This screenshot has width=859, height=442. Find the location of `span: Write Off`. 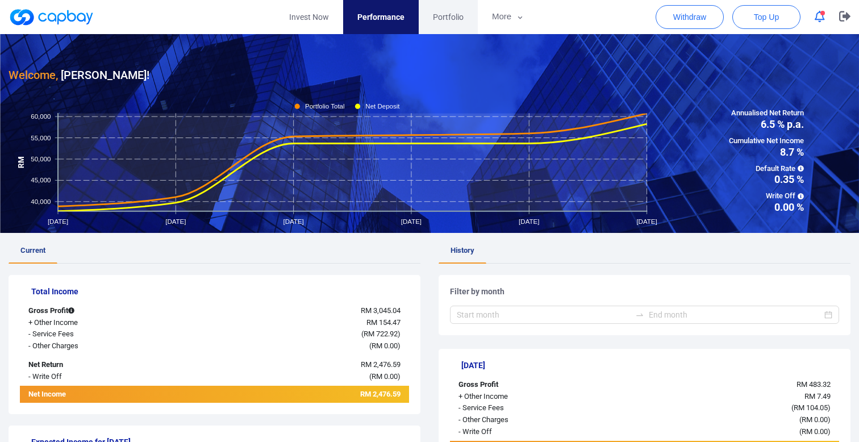

span: Write Off is located at coordinates (766, 196).